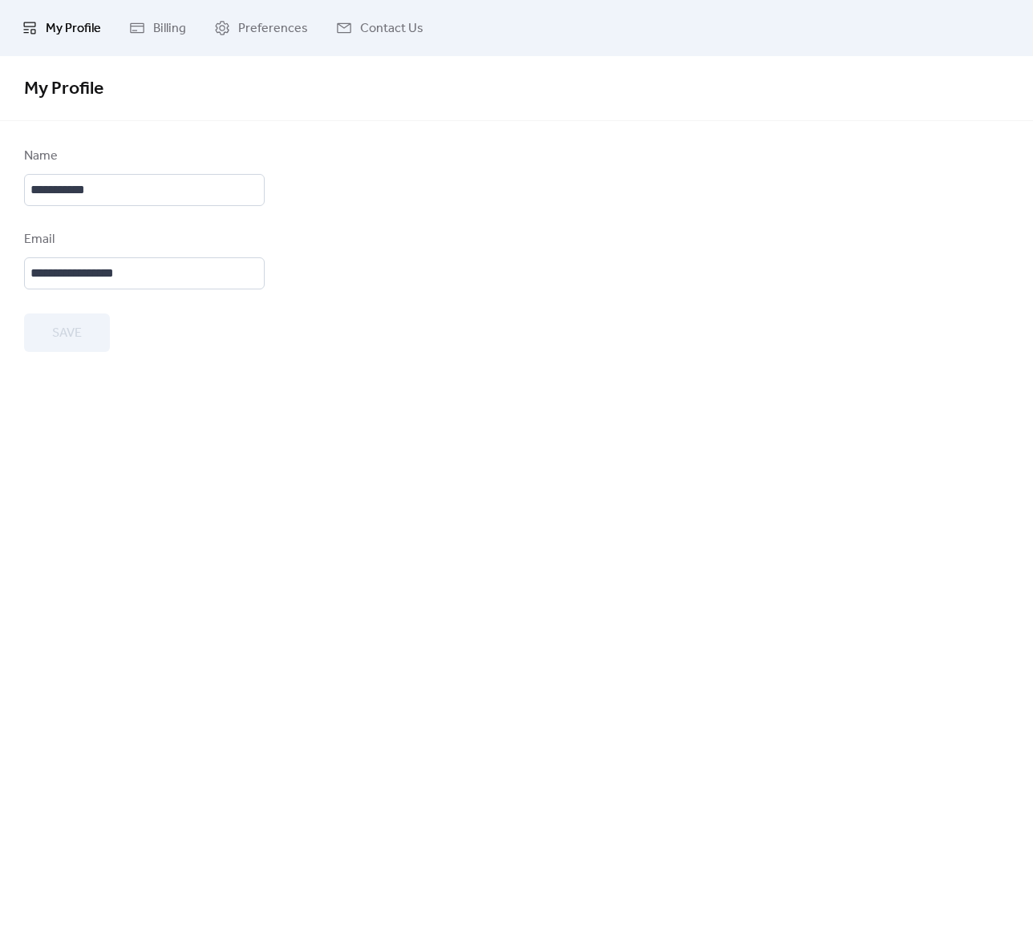 Image resolution: width=1033 pixels, height=934 pixels. What do you see at coordinates (379, 28) in the screenshot?
I see `a: Contact Us` at bounding box center [379, 28].